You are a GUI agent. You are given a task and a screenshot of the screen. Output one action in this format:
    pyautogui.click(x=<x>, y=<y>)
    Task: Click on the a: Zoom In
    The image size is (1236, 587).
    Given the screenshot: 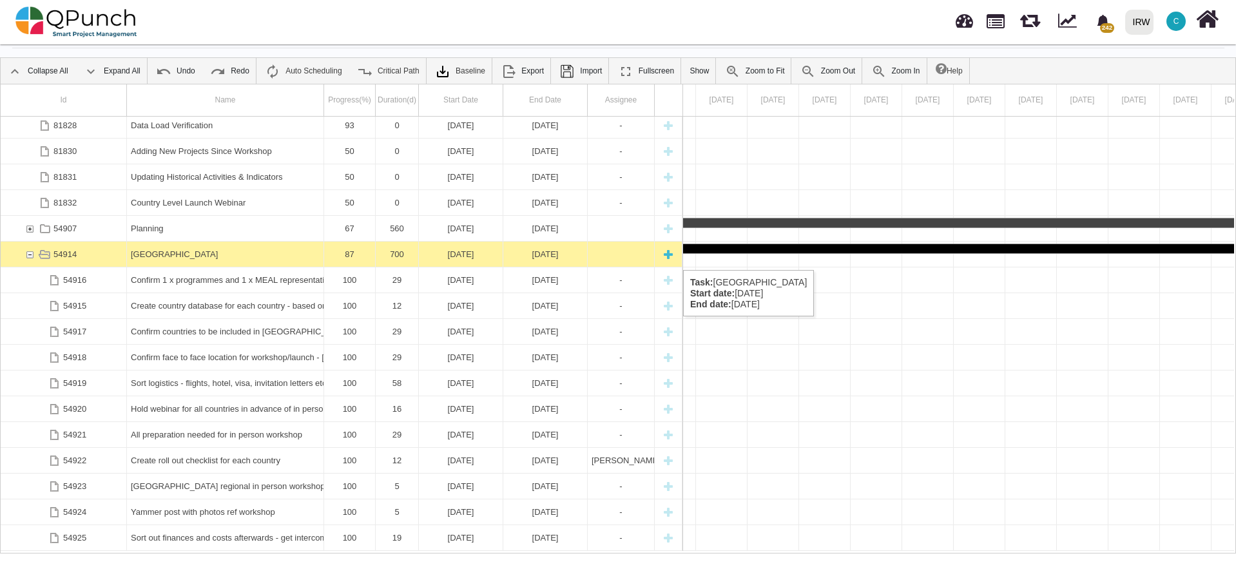 What is the action you would take?
    pyautogui.click(x=896, y=71)
    